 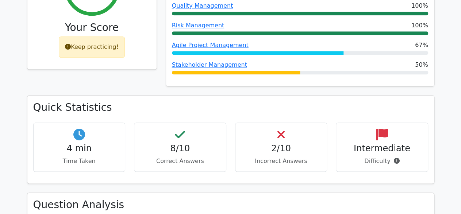 What do you see at coordinates (79, 149) in the screenshot?
I see `h4: 4 min` at bounding box center [79, 149].